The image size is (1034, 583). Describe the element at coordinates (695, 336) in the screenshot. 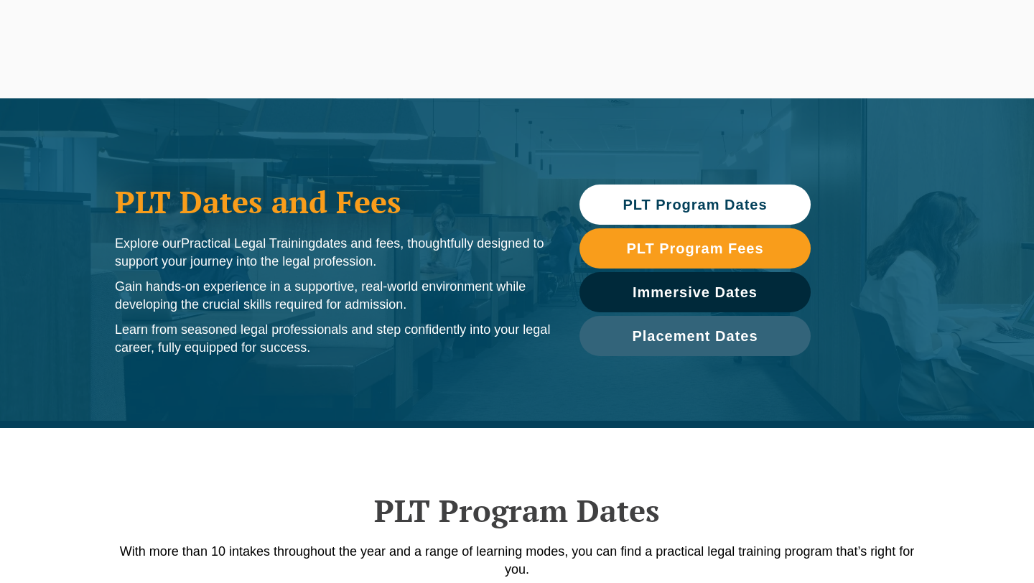

I see `span: Placement Dates` at that location.